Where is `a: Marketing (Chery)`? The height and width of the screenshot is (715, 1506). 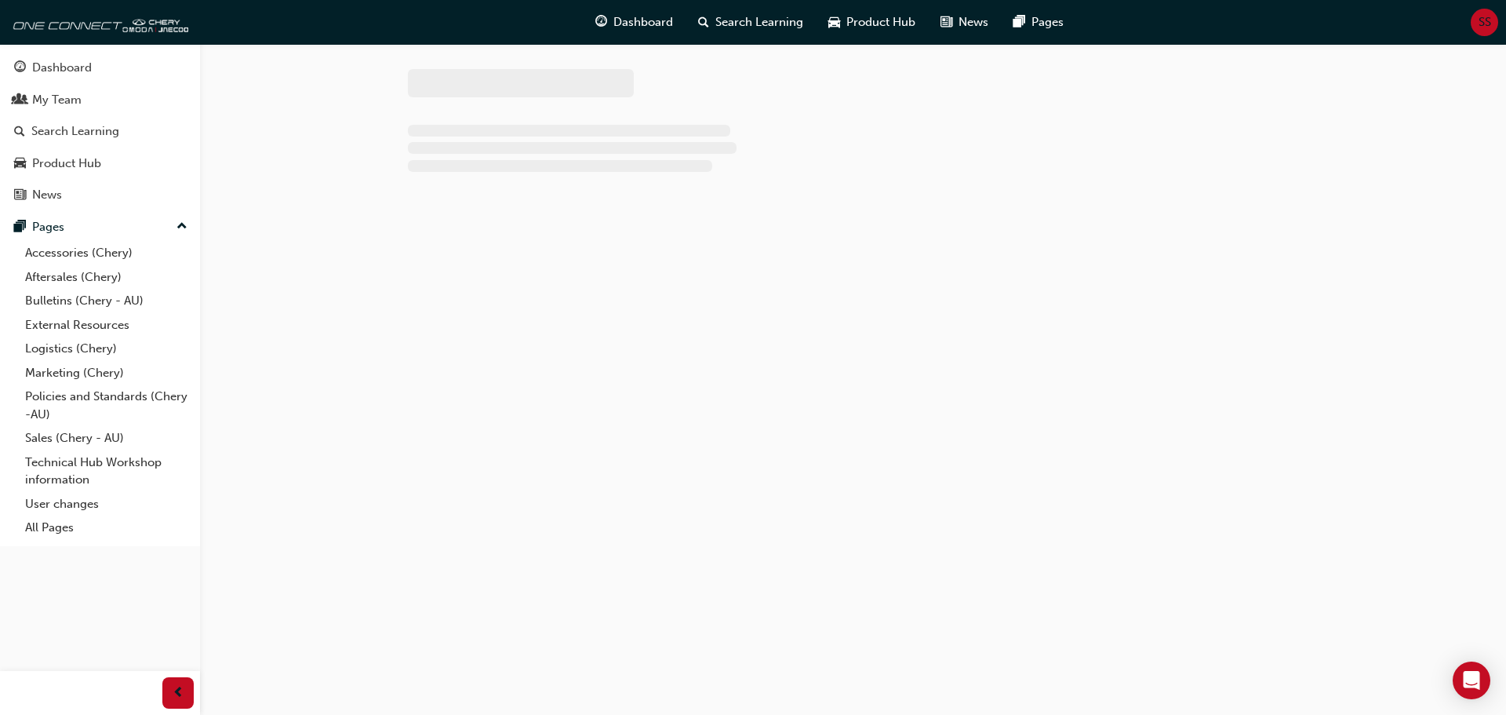 a: Marketing (Chery) is located at coordinates (106, 373).